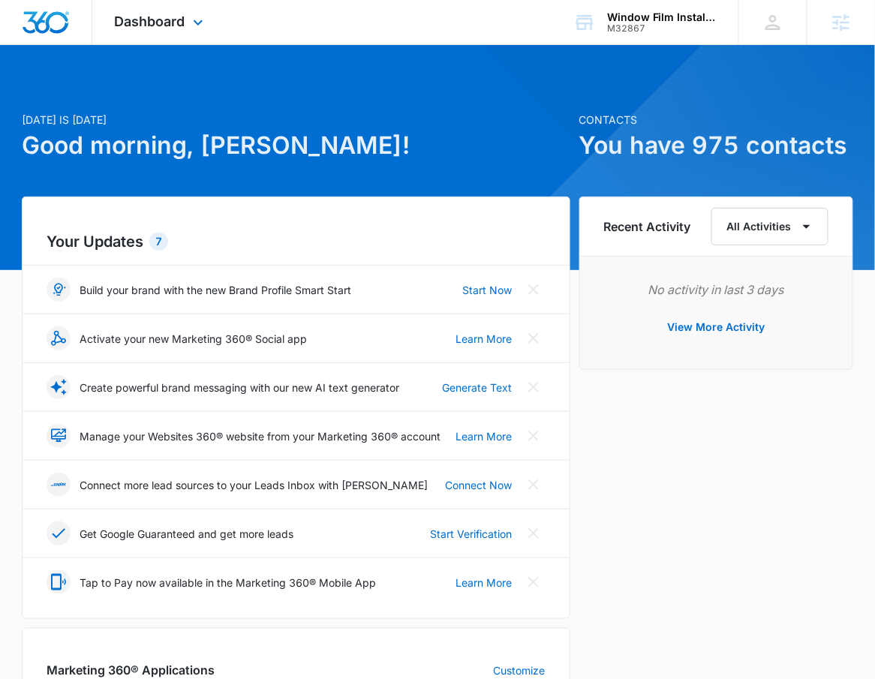 The width and height of the screenshot is (875, 679). Describe the element at coordinates (716, 146) in the screenshot. I see `h1: You have 975 contacts` at that location.